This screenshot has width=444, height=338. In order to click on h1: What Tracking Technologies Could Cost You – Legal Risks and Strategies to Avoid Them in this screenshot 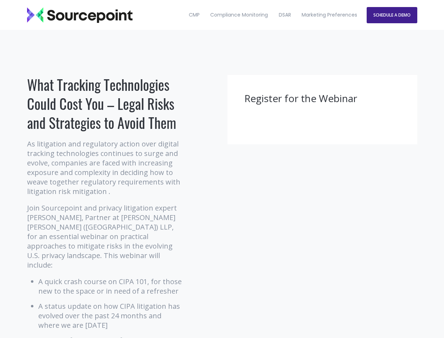, I will do `click(105, 103)`.